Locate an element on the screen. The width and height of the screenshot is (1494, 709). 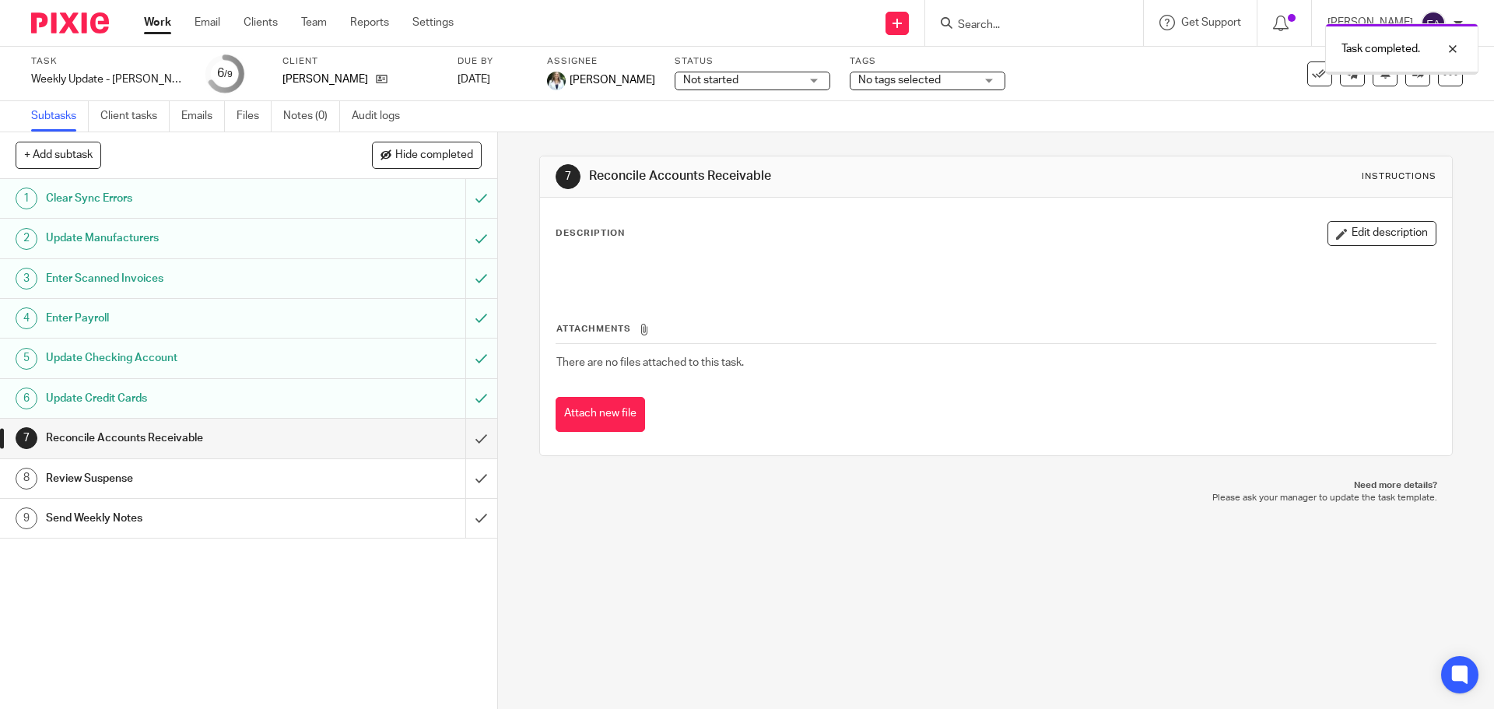
h1: Enter Scanned Invoices is located at coordinates (181, 279).